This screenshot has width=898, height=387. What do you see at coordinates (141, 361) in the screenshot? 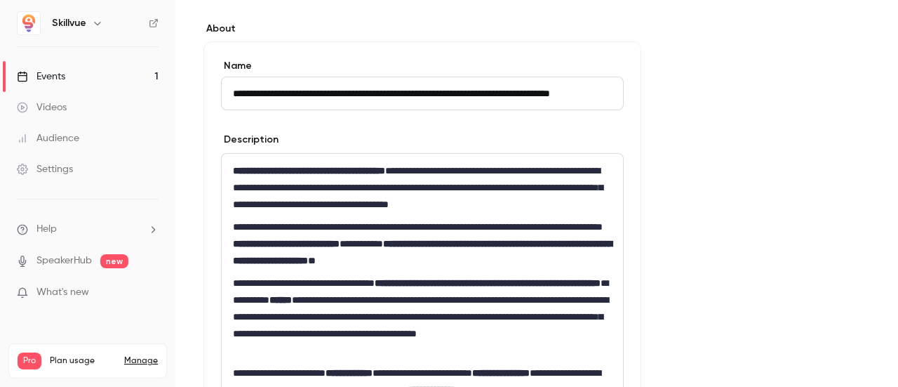
I see `a: Manage` at bounding box center [141, 361].